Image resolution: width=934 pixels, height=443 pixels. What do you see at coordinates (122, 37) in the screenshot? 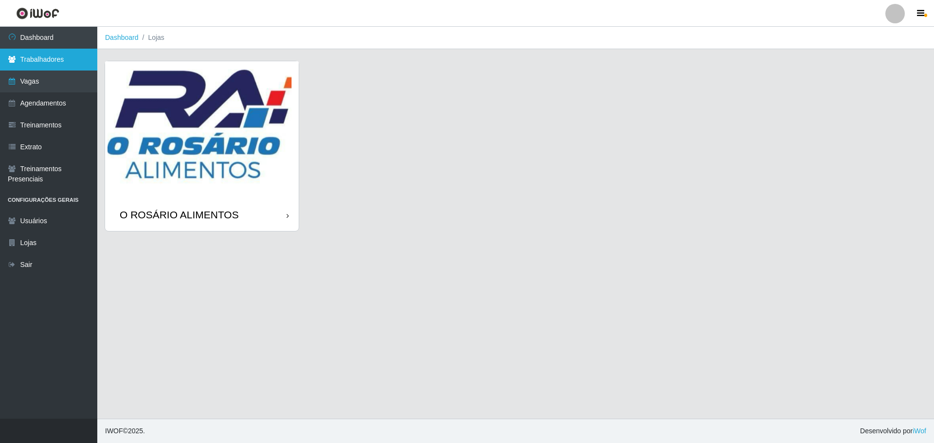
I see `a: Dashboard` at bounding box center [122, 37].